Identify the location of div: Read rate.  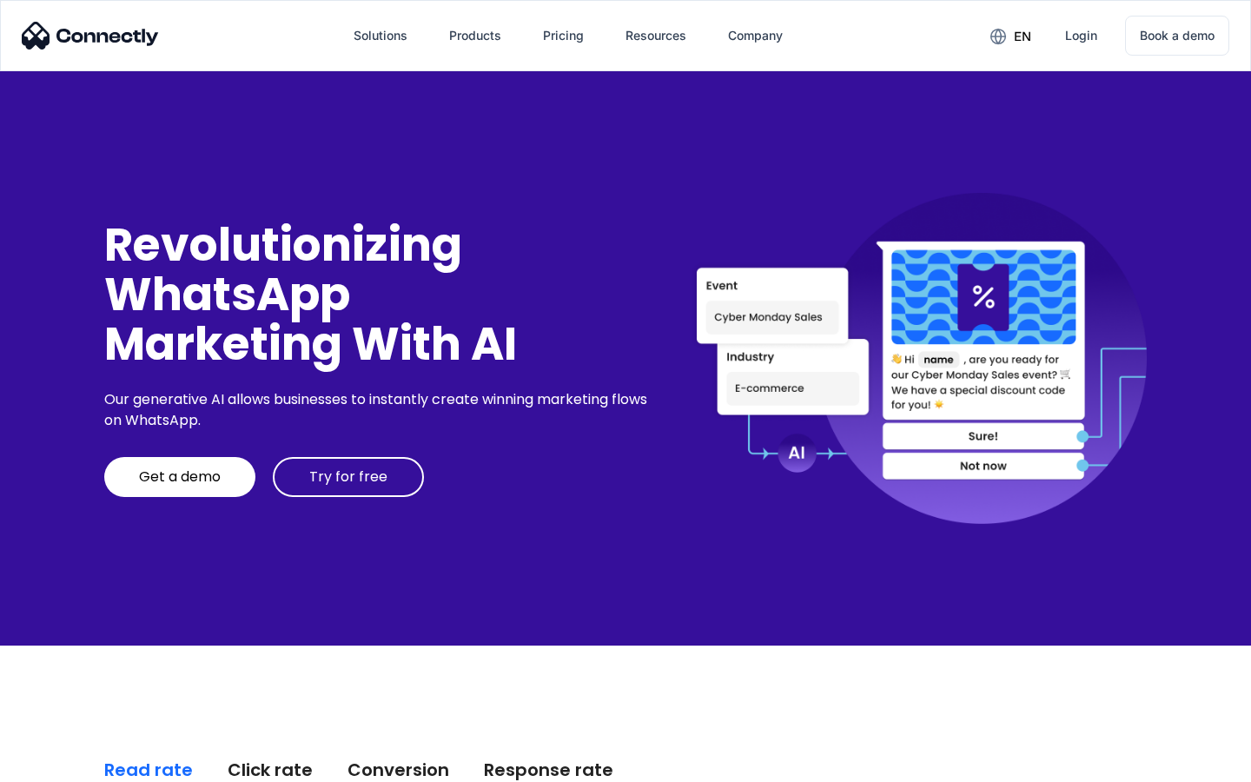
(149, 770).